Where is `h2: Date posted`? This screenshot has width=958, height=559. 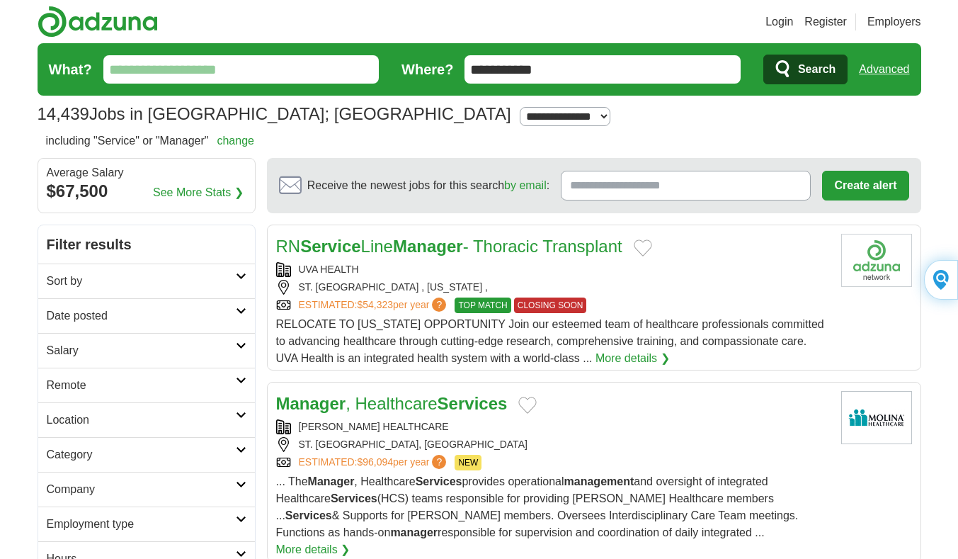
h2: Date posted is located at coordinates (141, 316).